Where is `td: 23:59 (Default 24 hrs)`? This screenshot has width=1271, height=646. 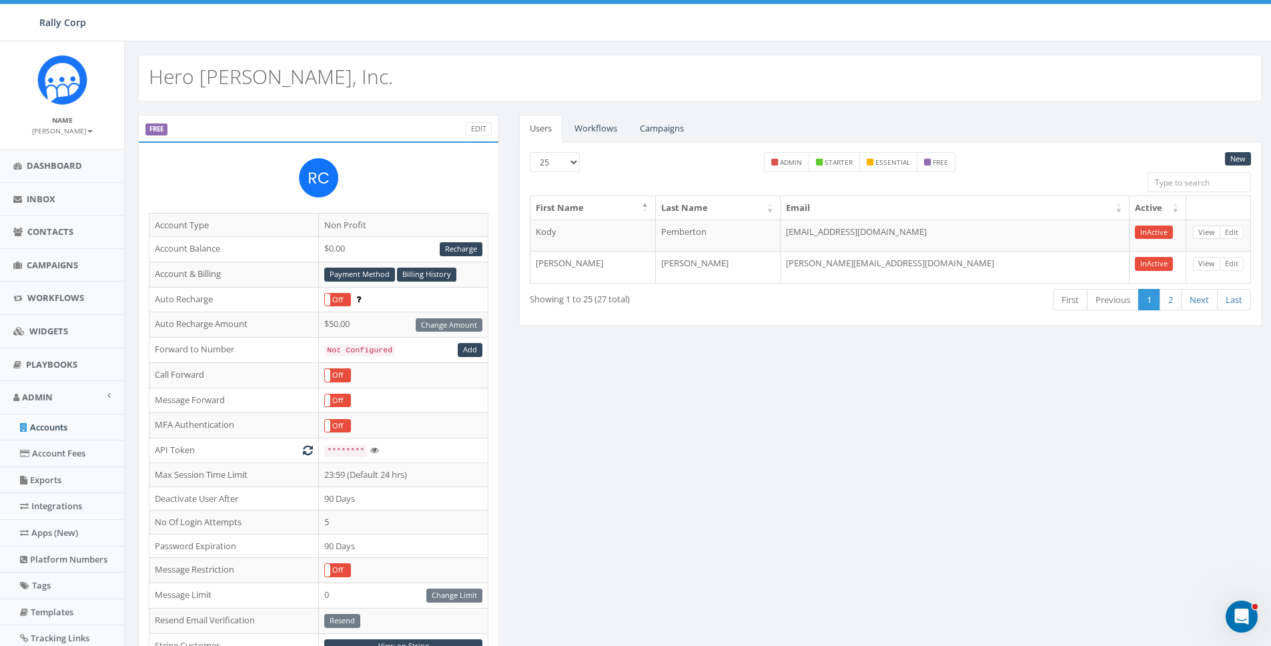 td: 23:59 (Default 24 hrs) is located at coordinates (404, 475).